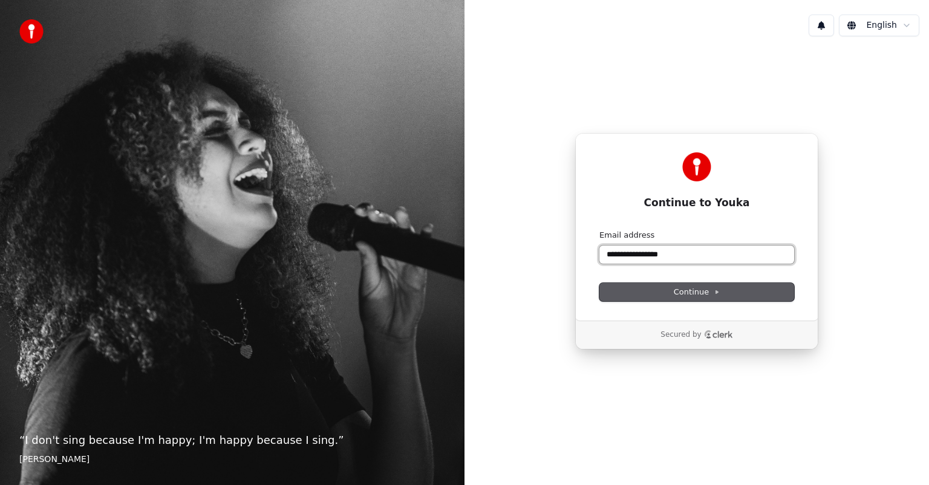 Image resolution: width=929 pixels, height=485 pixels. What do you see at coordinates (696, 167) in the screenshot?
I see `img: Youka` at bounding box center [696, 167].